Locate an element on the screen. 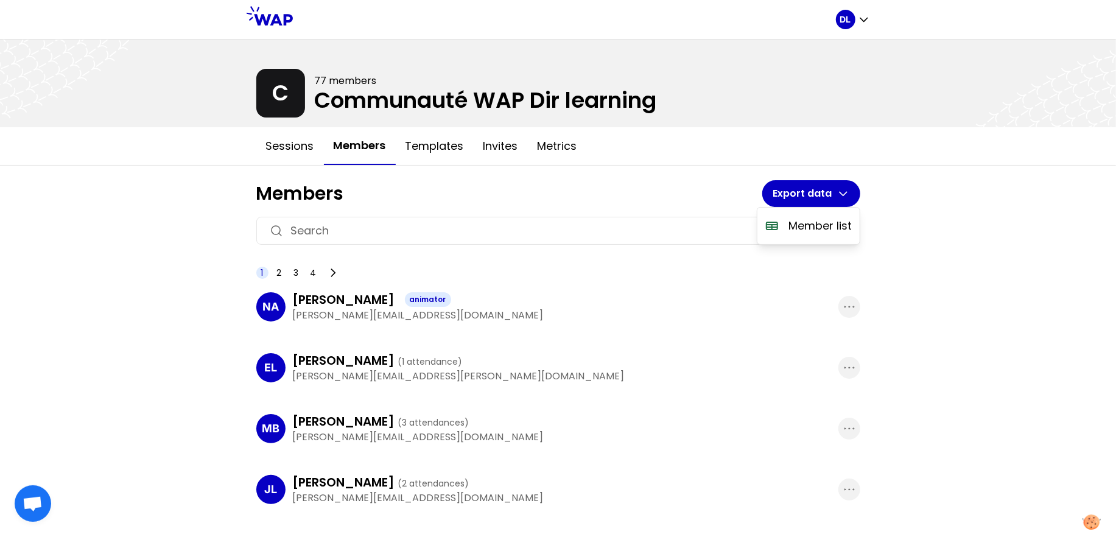 This screenshot has height=534, width=1116. button: DL is located at coordinates (853, 19).